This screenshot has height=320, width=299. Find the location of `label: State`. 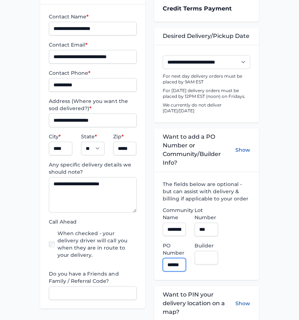

label: State is located at coordinates (93, 137).